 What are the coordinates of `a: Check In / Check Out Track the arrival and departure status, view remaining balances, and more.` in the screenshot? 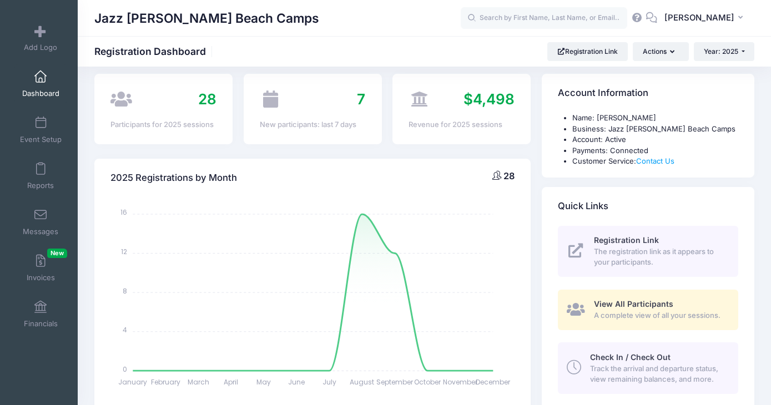 It's located at (648, 368).